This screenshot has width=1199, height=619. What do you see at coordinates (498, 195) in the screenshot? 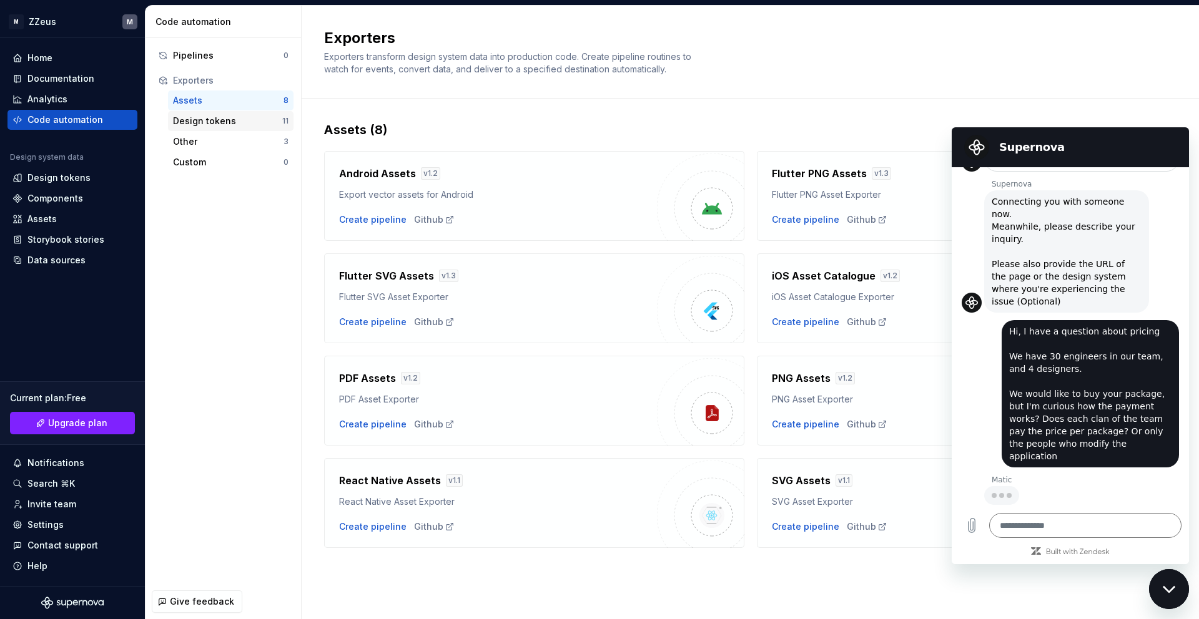
I see `div: Export vector assets for Android` at bounding box center [498, 195].